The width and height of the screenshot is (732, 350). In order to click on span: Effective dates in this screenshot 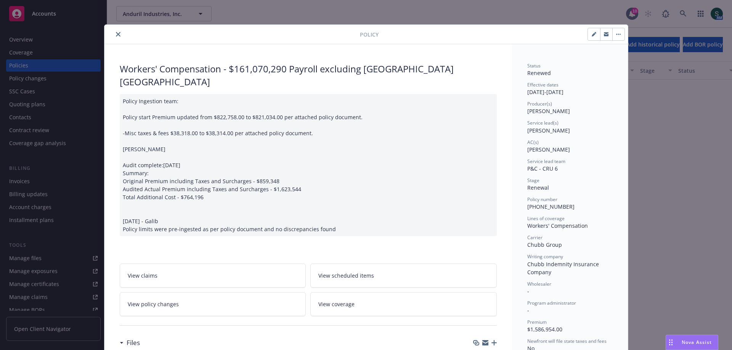, I will do `click(543, 85)`.